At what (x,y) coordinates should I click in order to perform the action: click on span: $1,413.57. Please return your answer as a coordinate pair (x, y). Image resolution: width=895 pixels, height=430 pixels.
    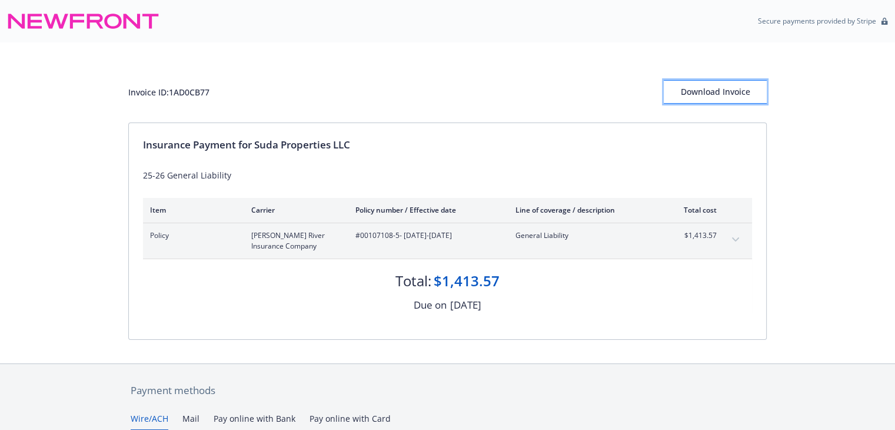
    Looking at the image, I should click on (695, 235).